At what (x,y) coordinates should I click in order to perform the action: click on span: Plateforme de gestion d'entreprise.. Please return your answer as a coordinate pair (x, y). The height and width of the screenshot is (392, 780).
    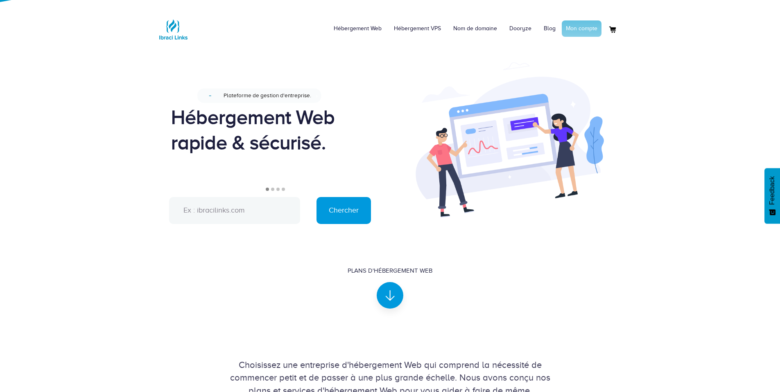
    Looking at the image, I should click on (267, 95).